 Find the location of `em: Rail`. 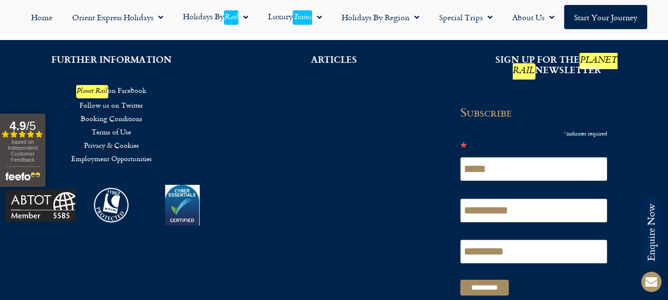

em: Rail is located at coordinates (231, 17).